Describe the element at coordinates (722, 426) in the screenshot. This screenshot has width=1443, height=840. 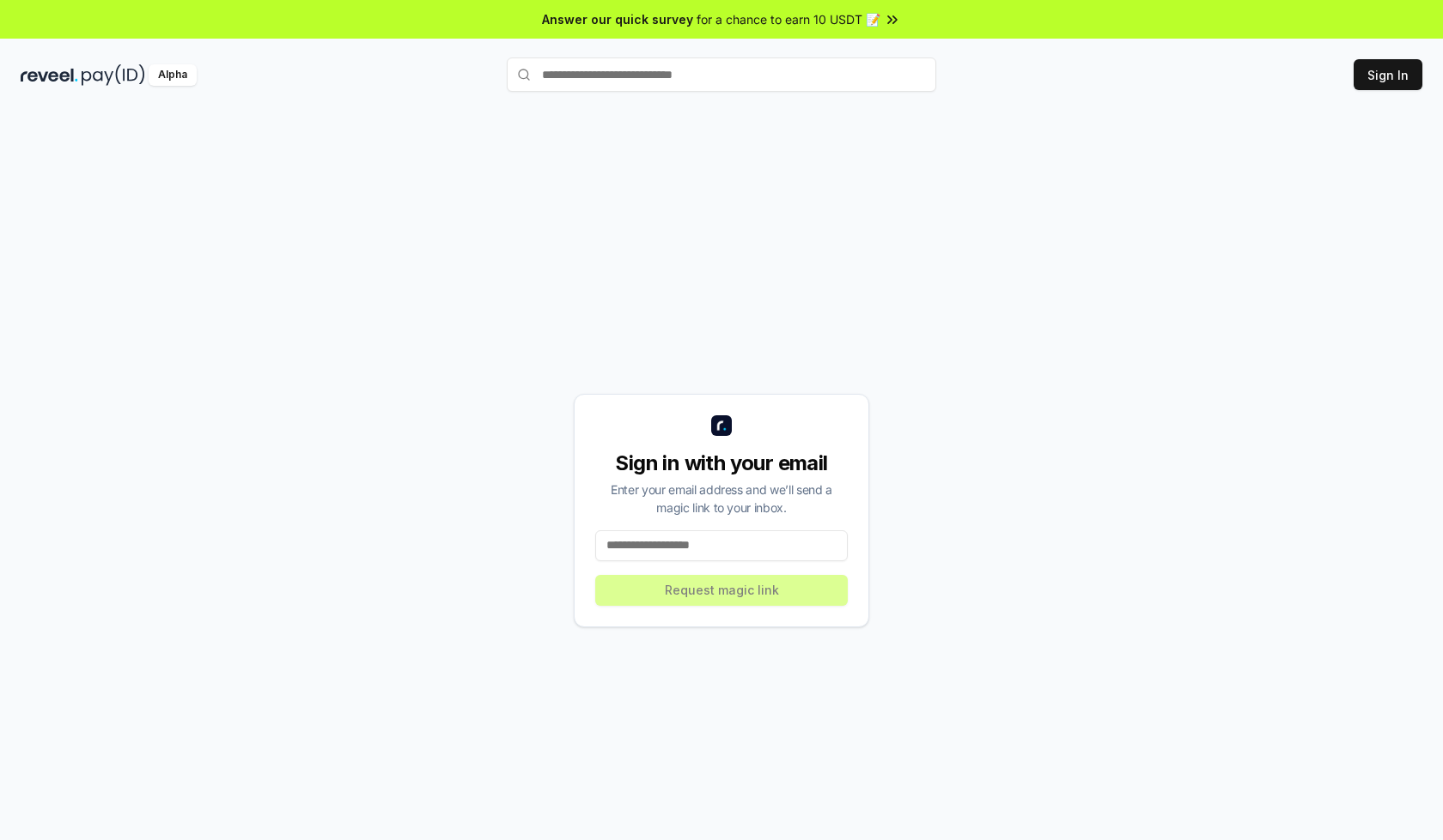
I see `img: logo_small` at that location.